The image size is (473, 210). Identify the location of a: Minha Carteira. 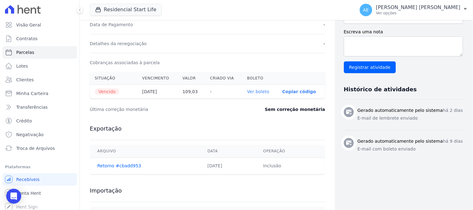
(40, 94).